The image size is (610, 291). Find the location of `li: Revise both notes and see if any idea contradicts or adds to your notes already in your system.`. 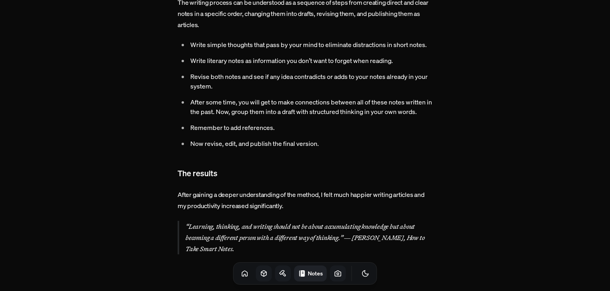

li: Revise both notes and see if any idea contradicts or adds to your notes already in your system. is located at coordinates (310, 81).